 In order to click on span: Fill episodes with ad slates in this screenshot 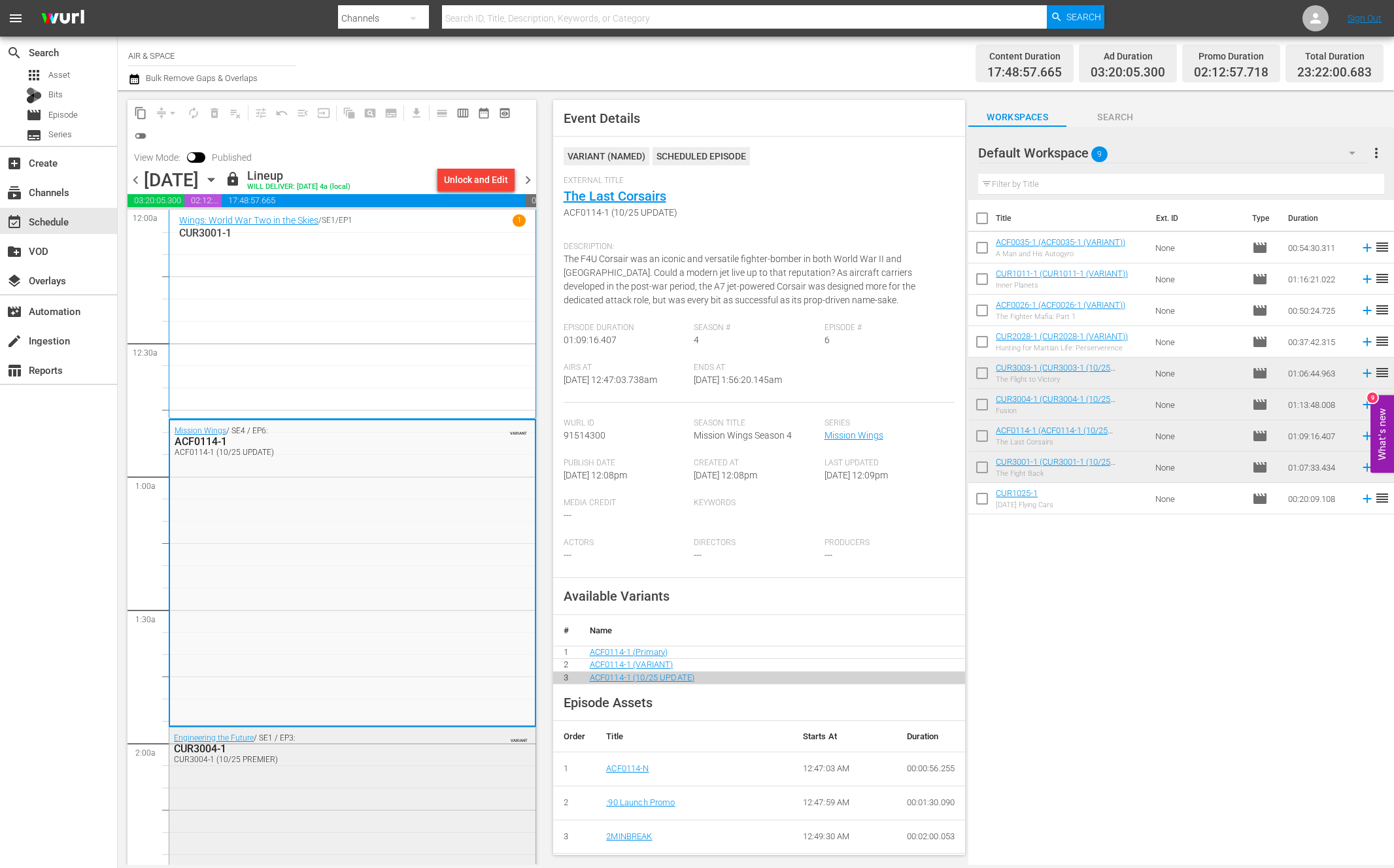, I will do `click(302, 114)`.